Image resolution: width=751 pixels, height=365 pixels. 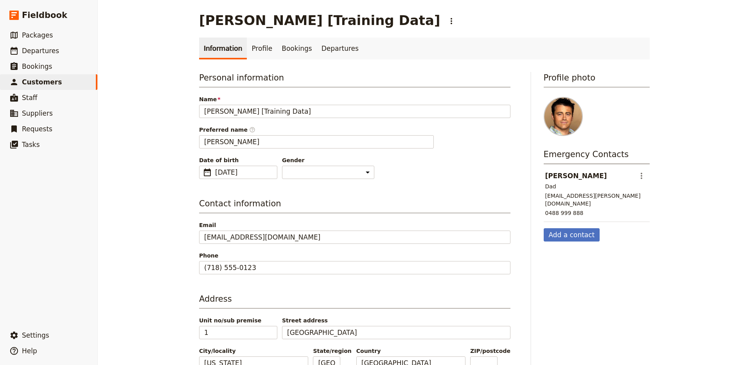 What do you see at coordinates (355, 130) in the screenshot?
I see `span: Preferred name` at bounding box center [355, 130].